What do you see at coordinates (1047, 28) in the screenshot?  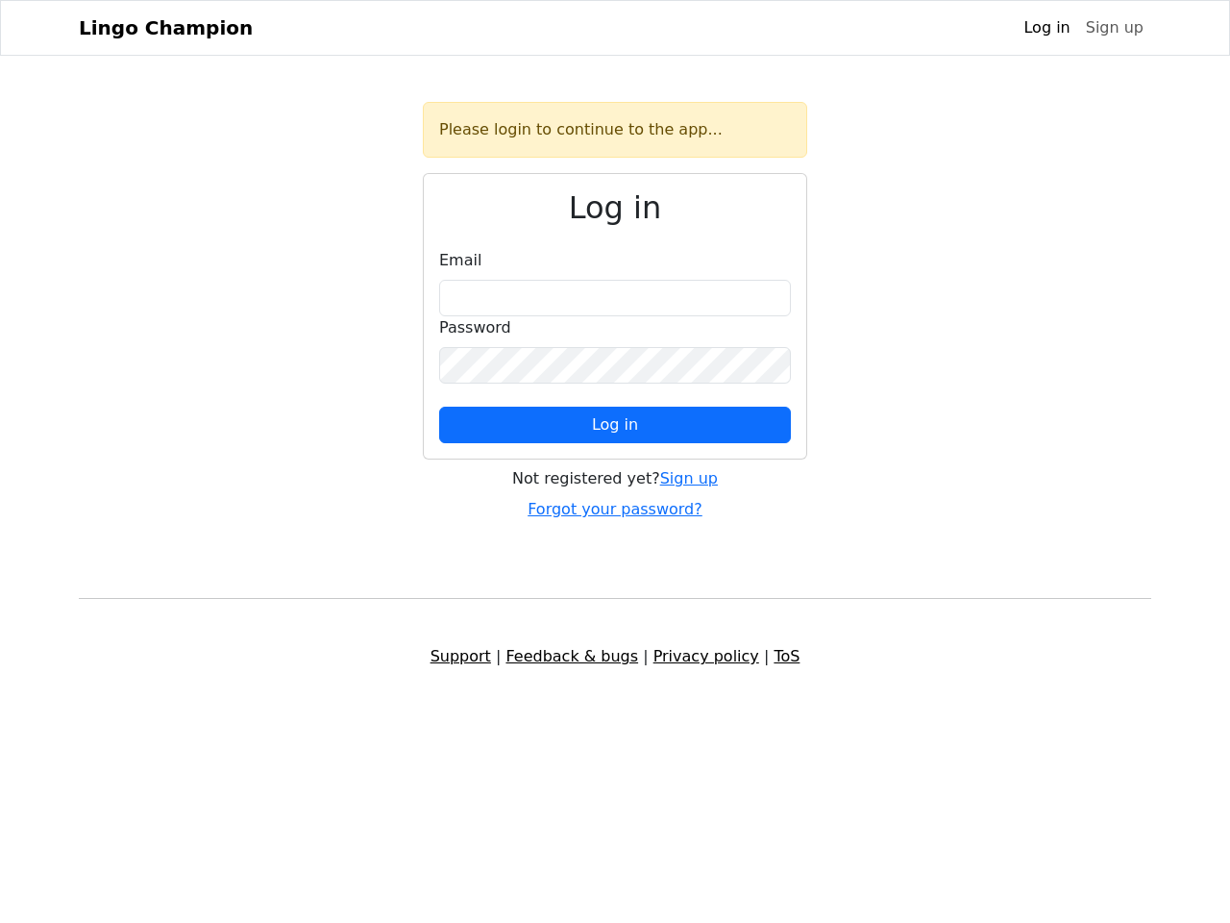 I see `a: Log in` at bounding box center [1047, 28].